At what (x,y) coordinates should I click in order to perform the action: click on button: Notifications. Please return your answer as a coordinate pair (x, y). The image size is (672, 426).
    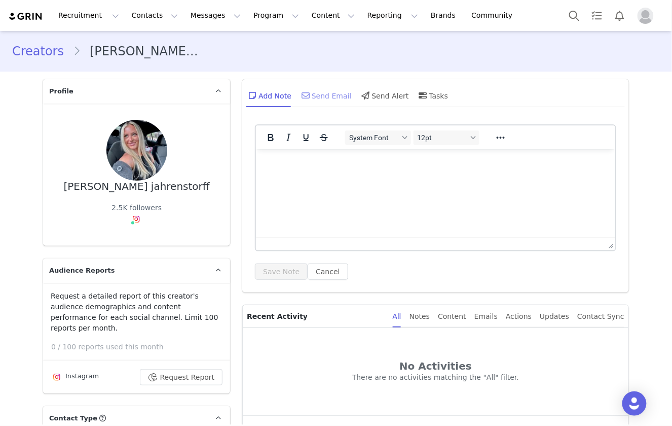
    Looking at the image, I should click on (620, 15).